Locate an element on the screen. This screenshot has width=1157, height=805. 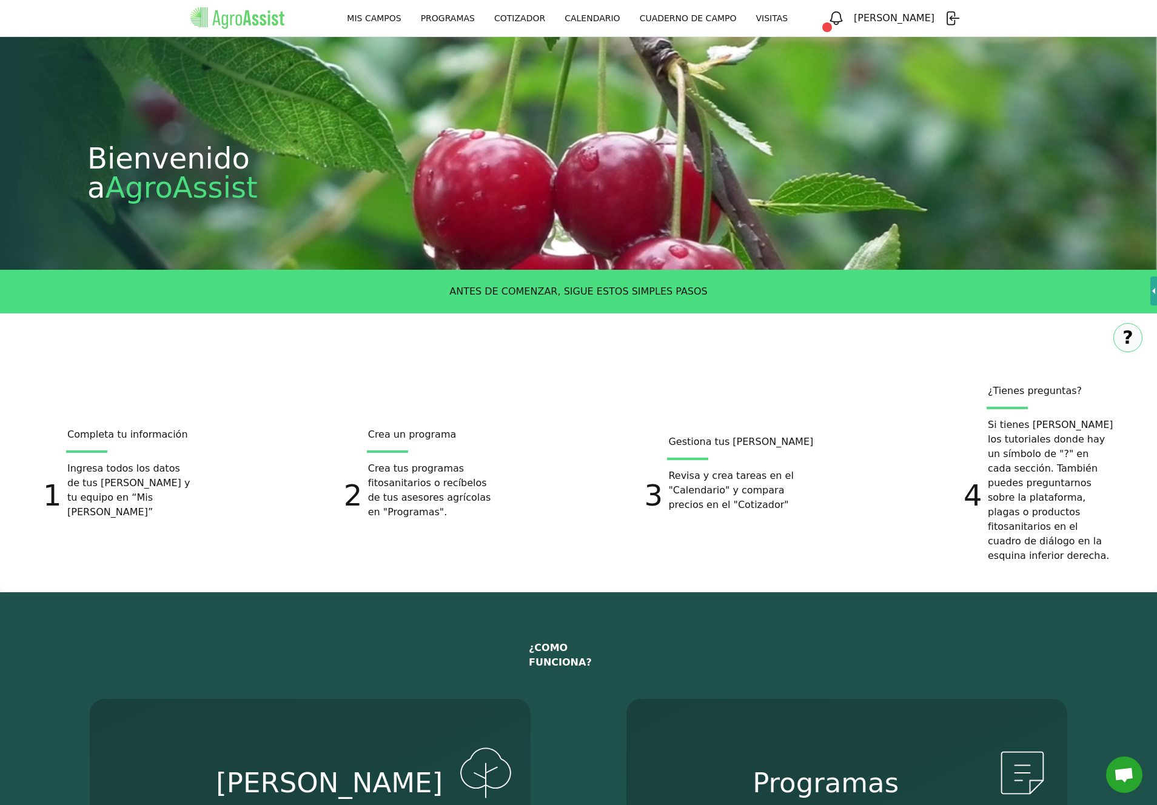
p: 2 is located at coordinates (349, 474).